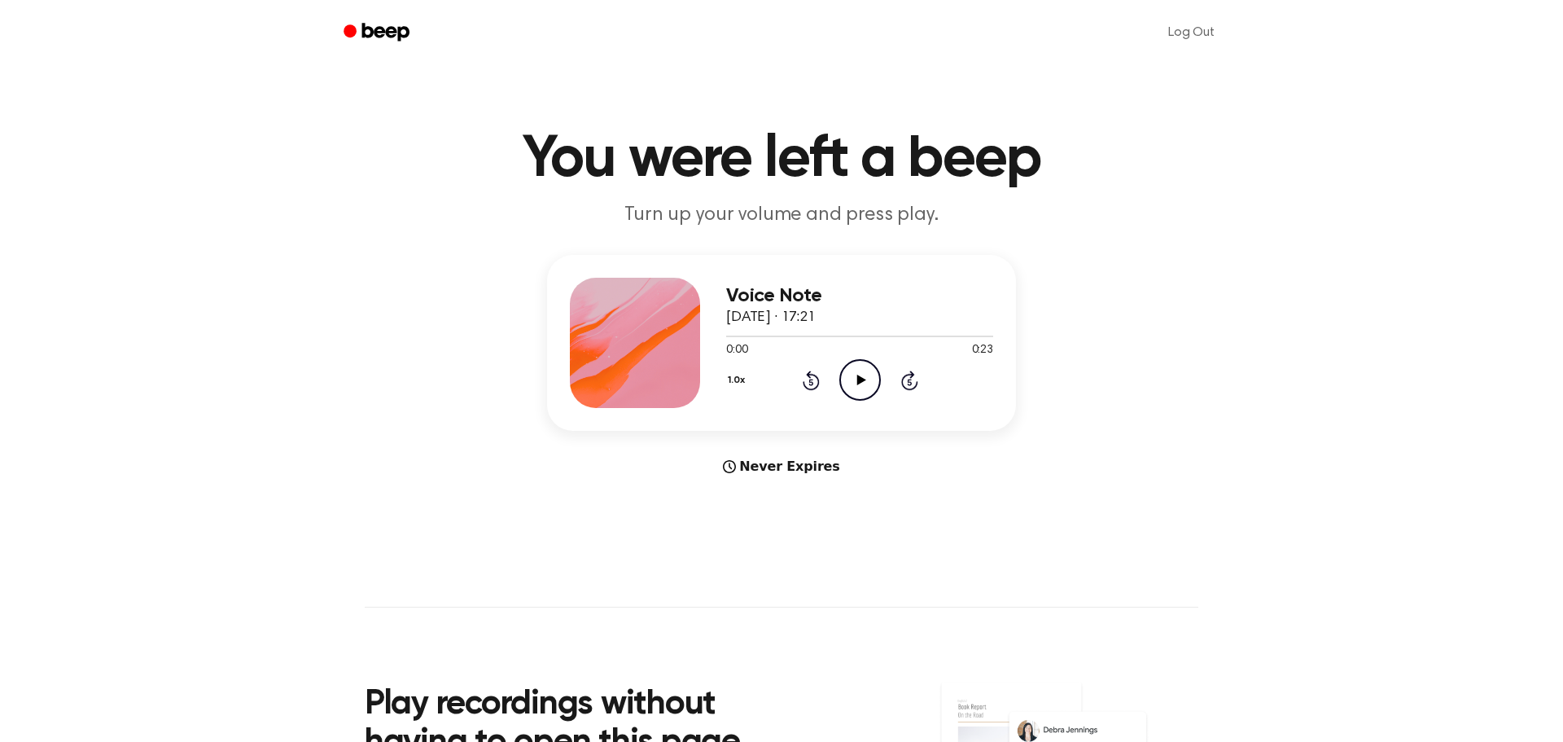  Describe the element at coordinates (738, 380) in the screenshot. I see `button: 1.0x` at that location.